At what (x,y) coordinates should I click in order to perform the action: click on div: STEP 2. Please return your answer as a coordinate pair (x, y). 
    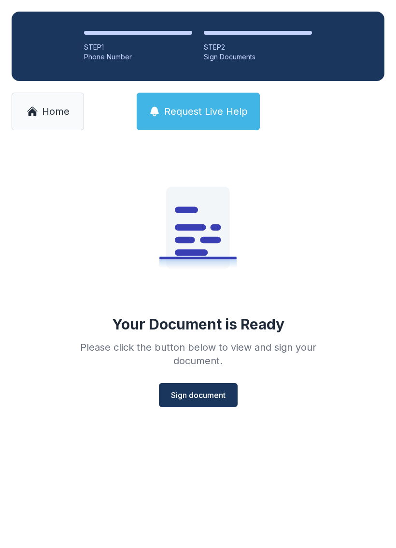
    Looking at the image, I should click on (258, 47).